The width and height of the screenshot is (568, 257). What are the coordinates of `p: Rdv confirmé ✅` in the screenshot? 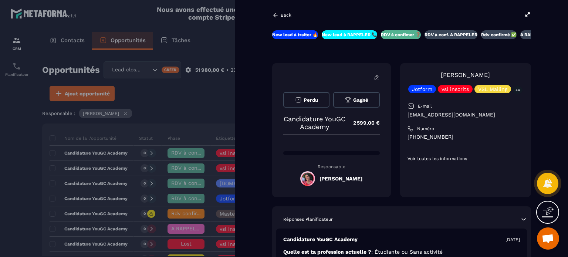 It's located at (499, 35).